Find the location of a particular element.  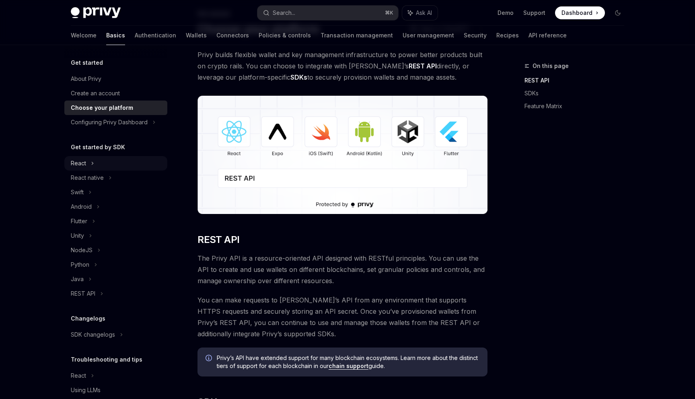

span: REST API is located at coordinates (218, 240).